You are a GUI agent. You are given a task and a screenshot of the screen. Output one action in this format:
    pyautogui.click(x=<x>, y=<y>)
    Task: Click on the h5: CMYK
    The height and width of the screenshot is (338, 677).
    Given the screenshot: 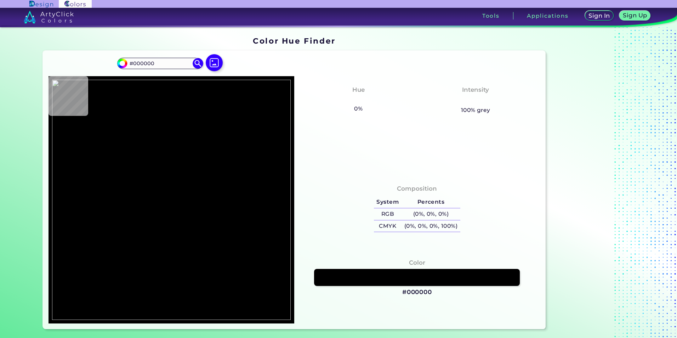 What is the action you would take?
    pyautogui.click(x=388, y=226)
    